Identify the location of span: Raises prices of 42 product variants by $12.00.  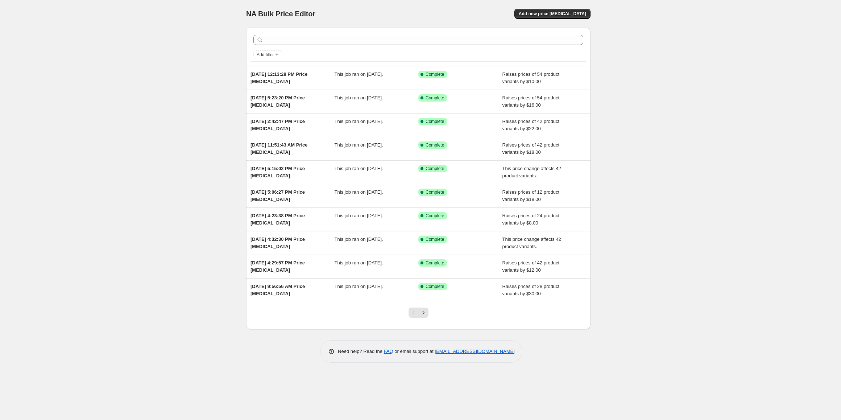
(531, 266).